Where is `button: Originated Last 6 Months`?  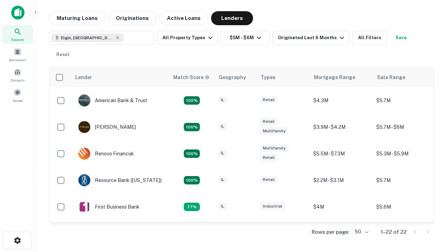
button: Originated Last 6 Months is located at coordinates (311, 38).